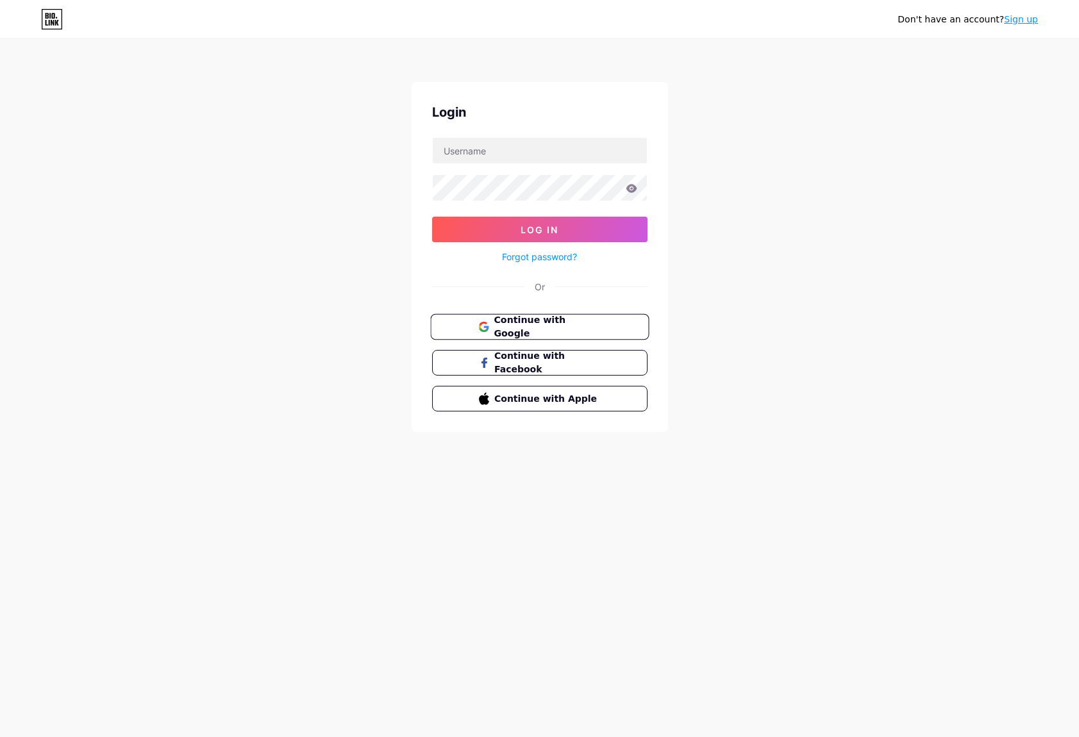 This screenshot has width=1079, height=737. I want to click on input: Username, so click(540, 151).